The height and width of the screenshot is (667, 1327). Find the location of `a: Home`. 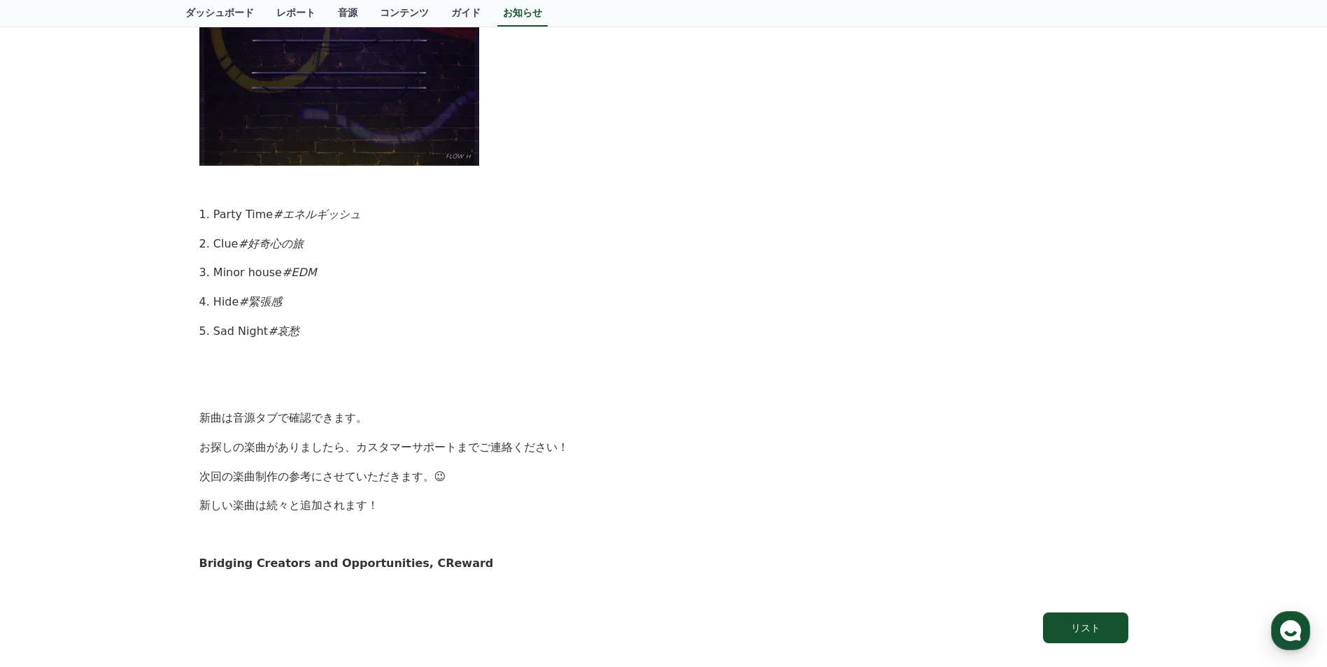

a: Home is located at coordinates (48, 461).